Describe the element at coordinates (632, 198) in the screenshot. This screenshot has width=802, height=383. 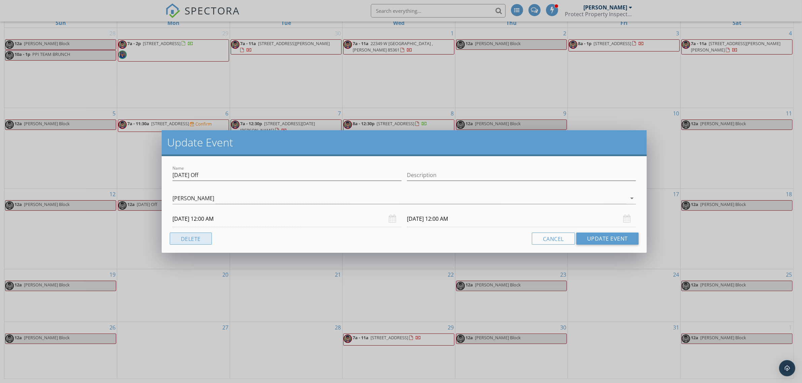
I see `i: arrow_drop_down` at that location.